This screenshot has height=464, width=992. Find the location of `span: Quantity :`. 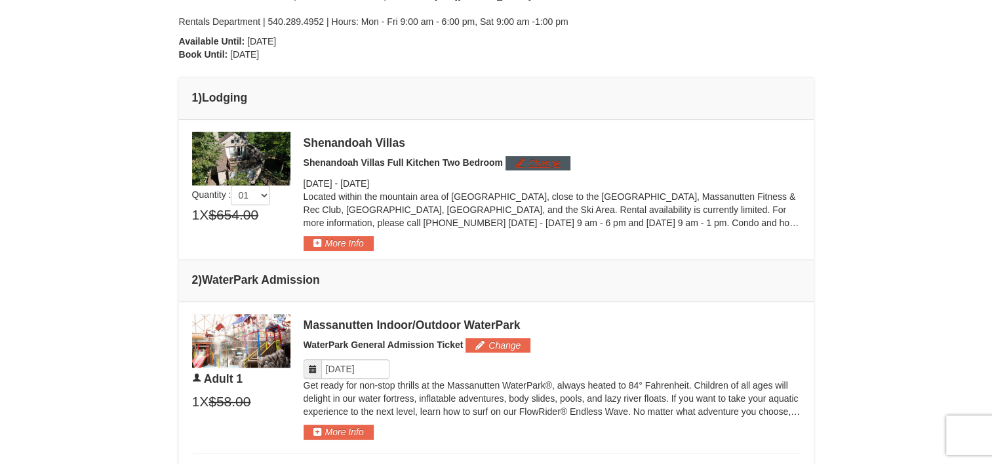

span: Quantity : is located at coordinates (231, 195).